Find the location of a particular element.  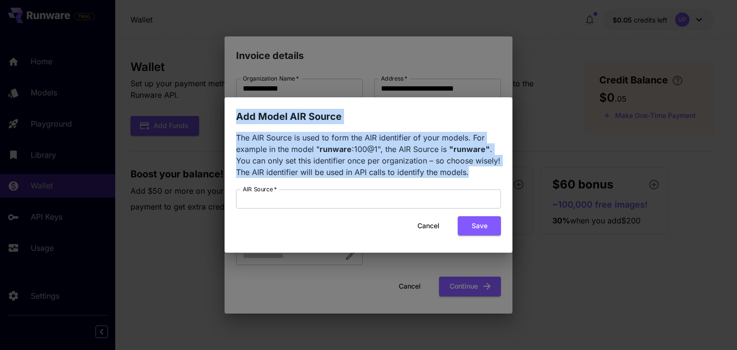

h2: Add Model AIR Source is located at coordinates (368, 111).